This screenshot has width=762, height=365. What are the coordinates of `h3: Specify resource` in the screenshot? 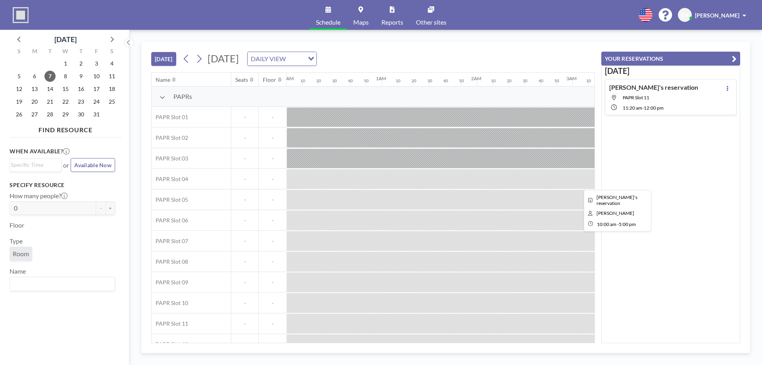 It's located at (62, 185).